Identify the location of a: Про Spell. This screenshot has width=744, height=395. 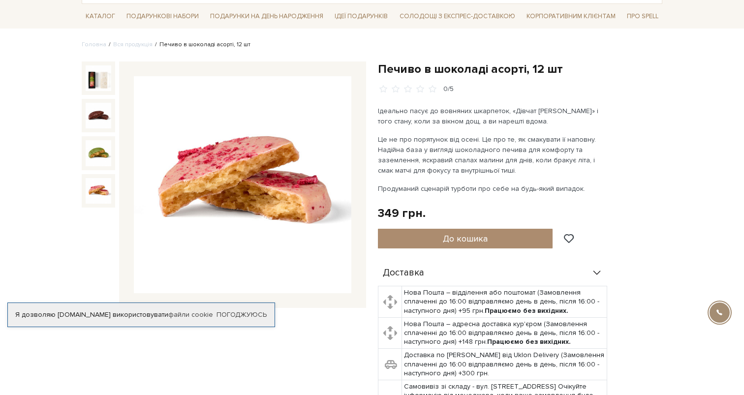
(643, 16).